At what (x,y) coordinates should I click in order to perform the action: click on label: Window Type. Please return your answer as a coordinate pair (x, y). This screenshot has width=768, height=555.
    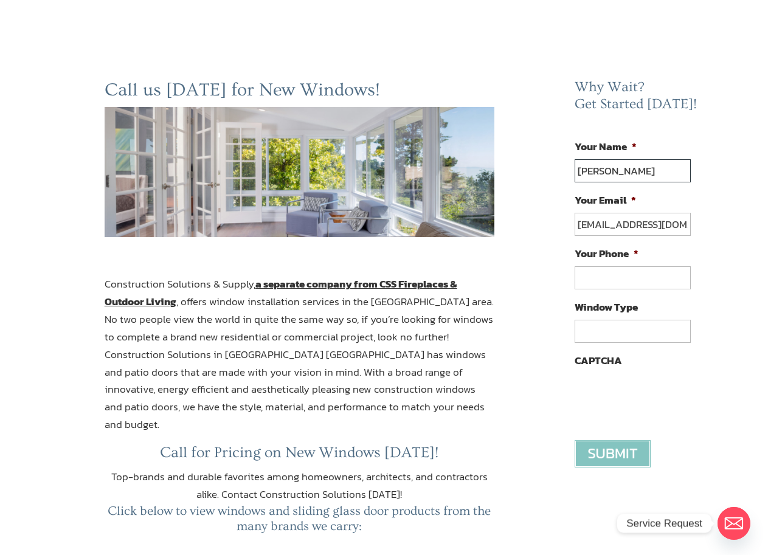
    Looking at the image, I should click on (606, 307).